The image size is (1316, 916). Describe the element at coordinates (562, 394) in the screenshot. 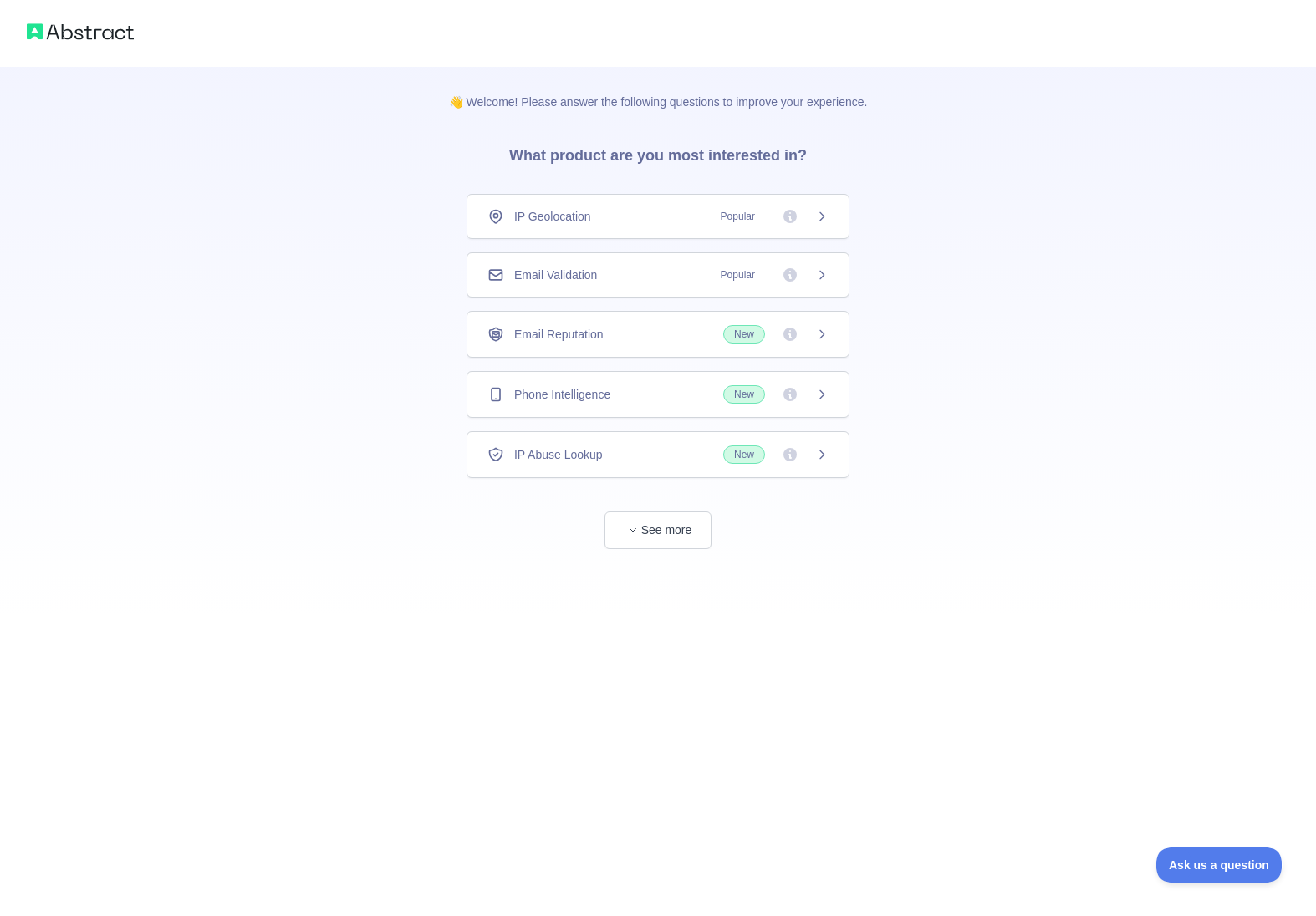

I see `span: Phone Intelligence` at that location.